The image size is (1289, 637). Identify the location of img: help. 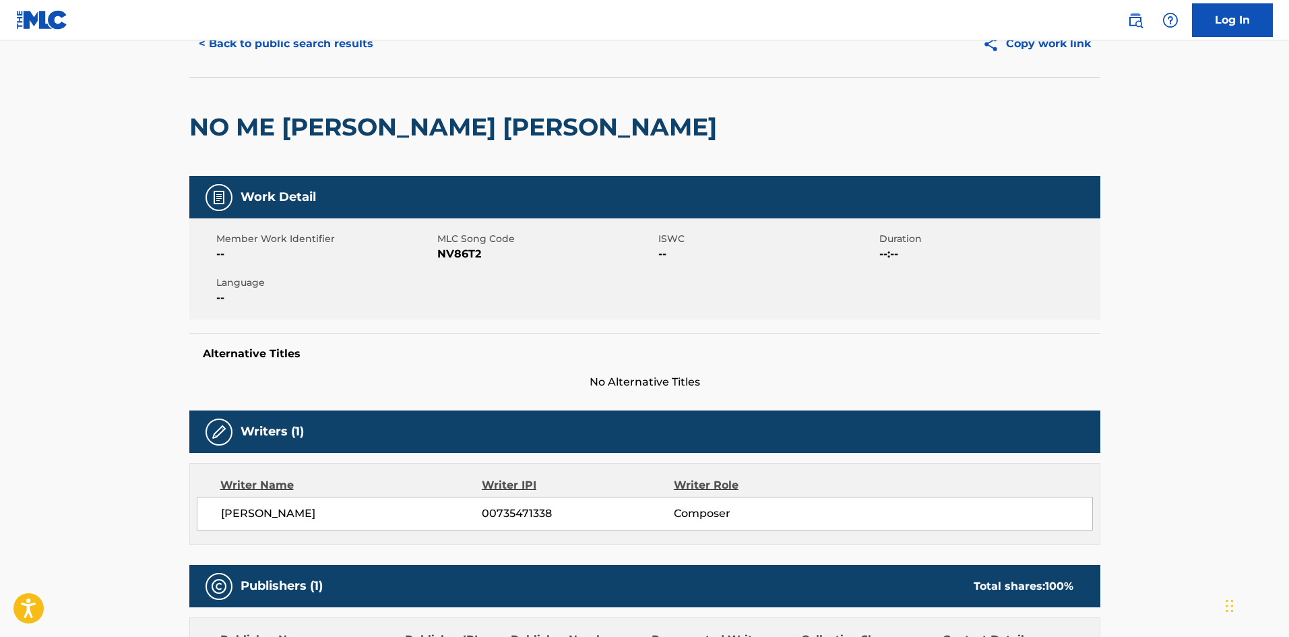
(1170, 20).